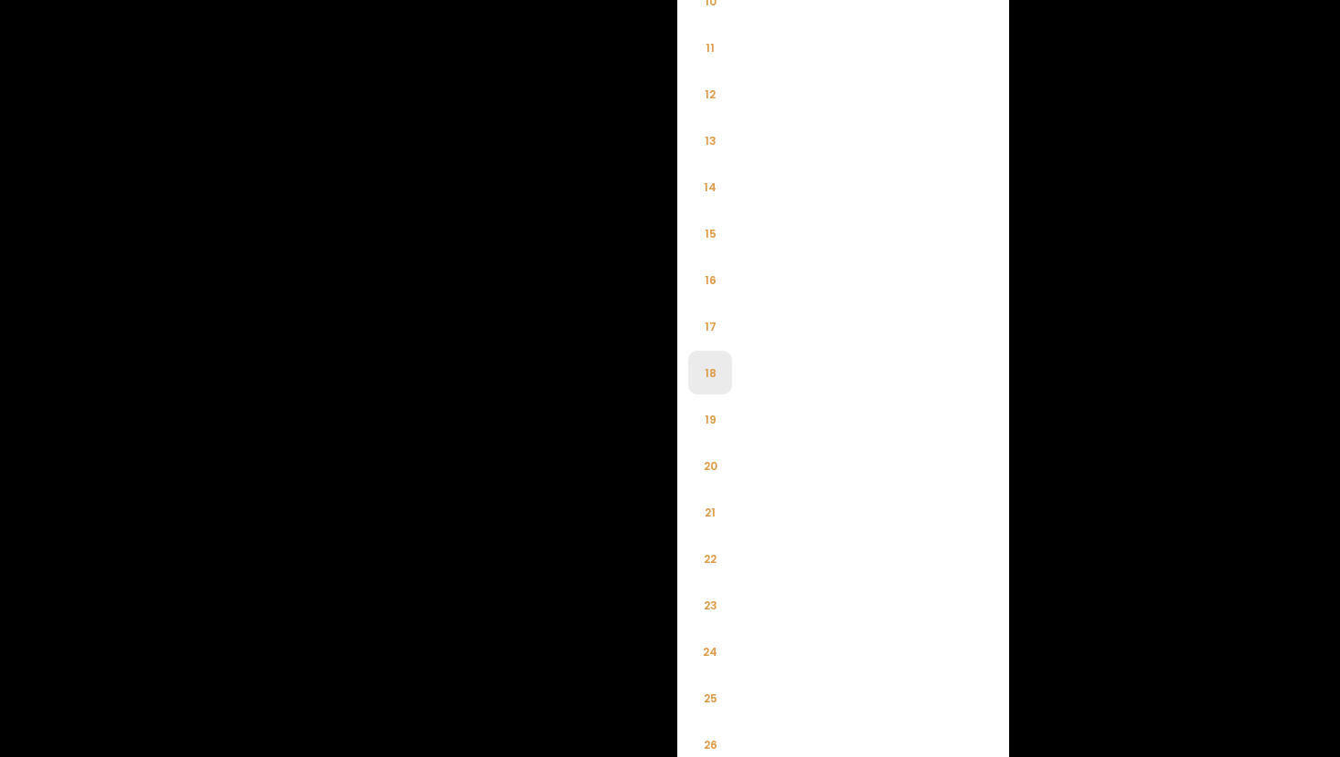 This screenshot has height=757, width=1340. What do you see at coordinates (710, 187) in the screenshot?
I see `li: 14` at bounding box center [710, 187].